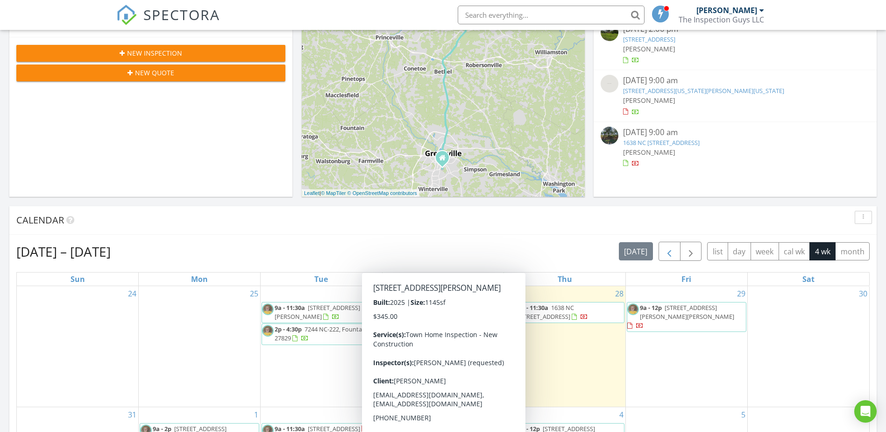 The width and height of the screenshot is (886, 432). What do you see at coordinates (651, 307) in the screenshot?
I see `span: 9a - 12p` at bounding box center [651, 307].